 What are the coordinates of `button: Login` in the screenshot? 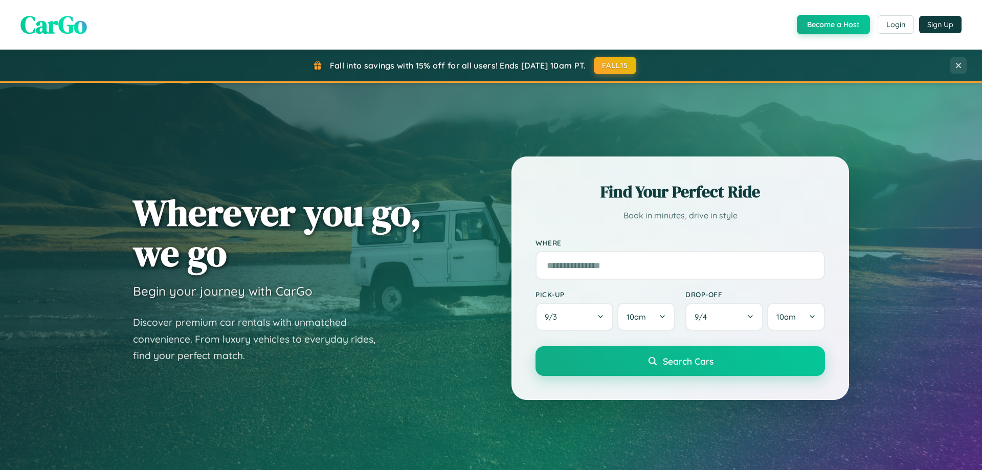 It's located at (895, 25).